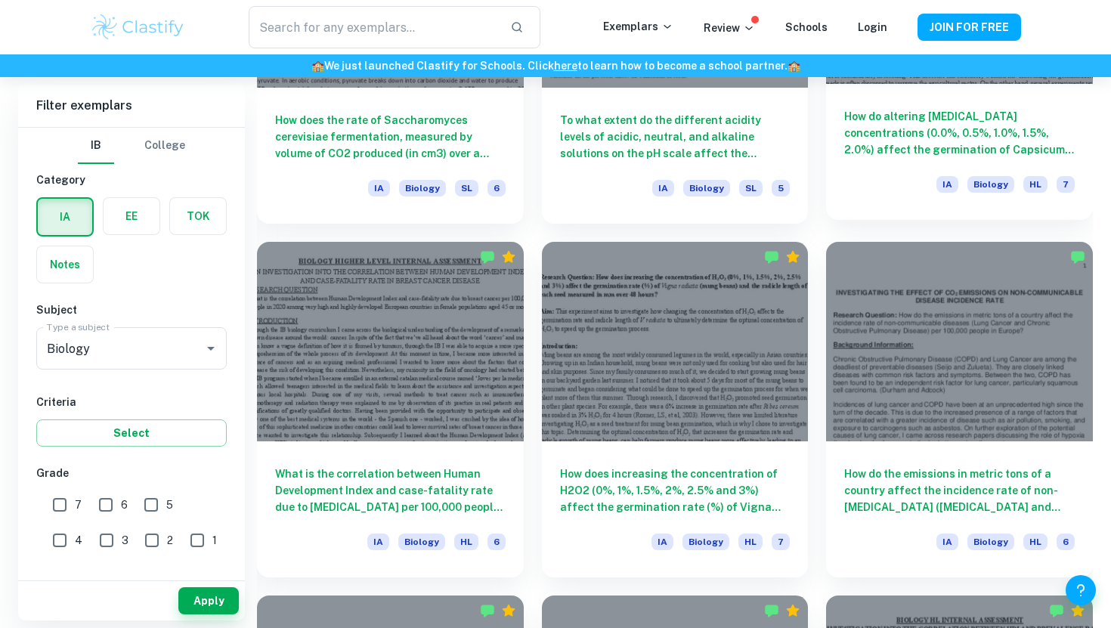  I want to click on h6: Category, so click(132, 180).